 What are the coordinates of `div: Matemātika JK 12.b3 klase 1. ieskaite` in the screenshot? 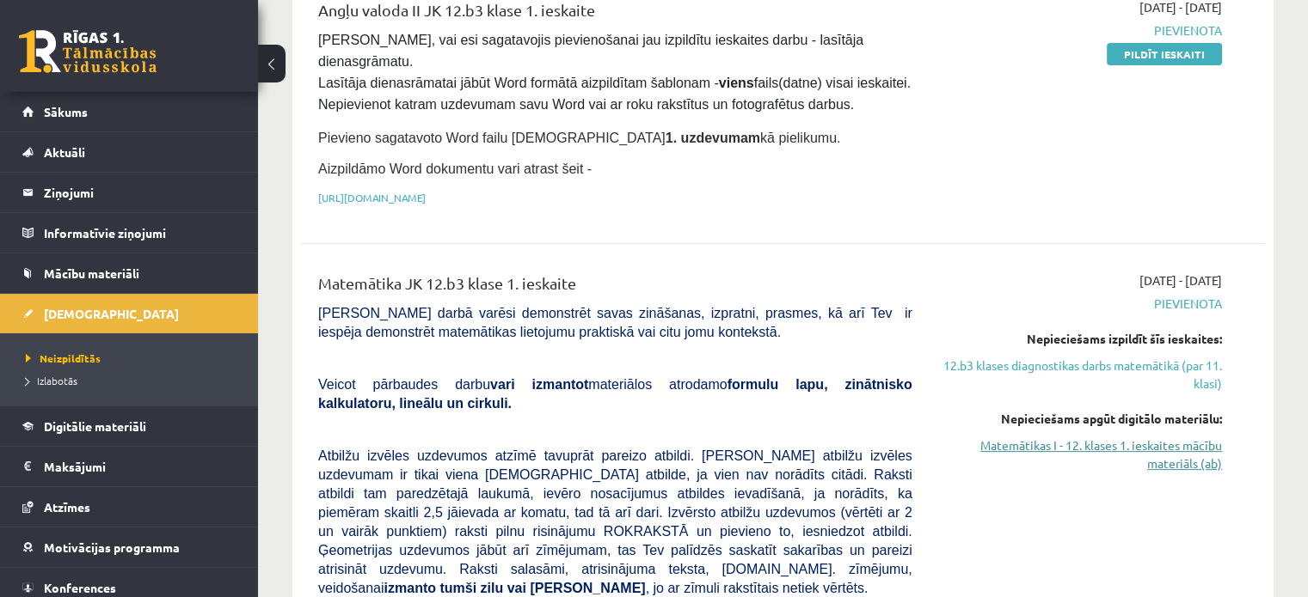 It's located at (615, 287).